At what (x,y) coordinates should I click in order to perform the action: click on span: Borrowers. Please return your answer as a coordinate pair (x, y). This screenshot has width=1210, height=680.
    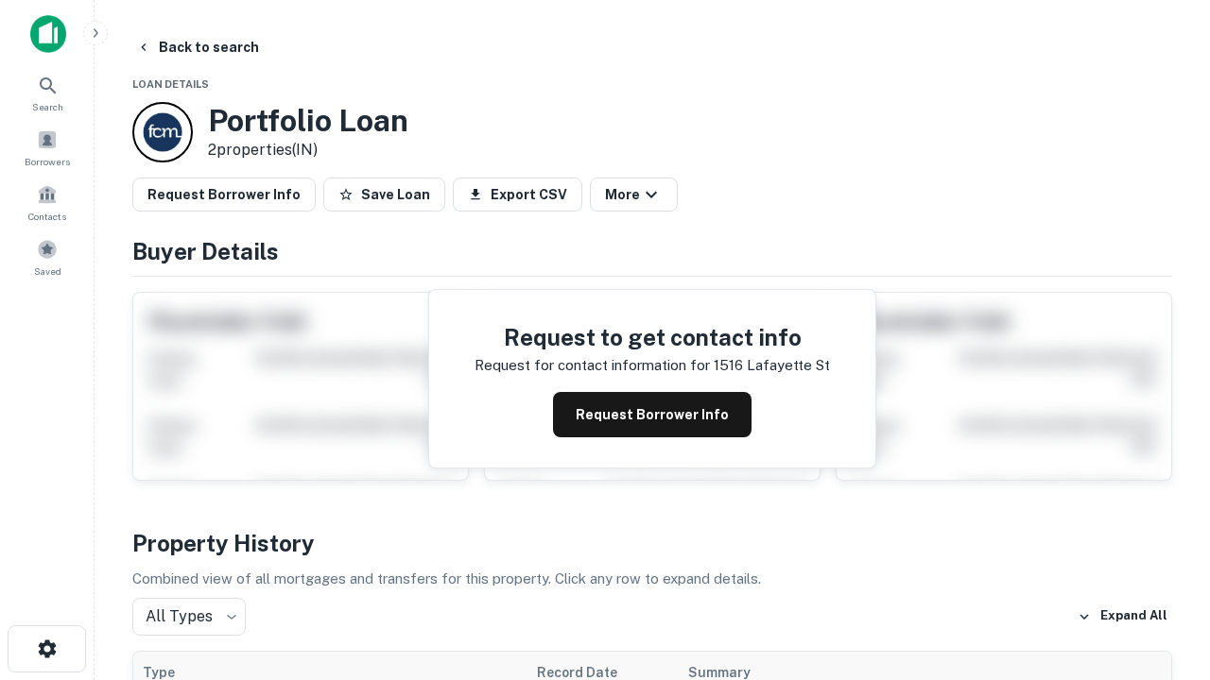
    Looking at the image, I should click on (47, 162).